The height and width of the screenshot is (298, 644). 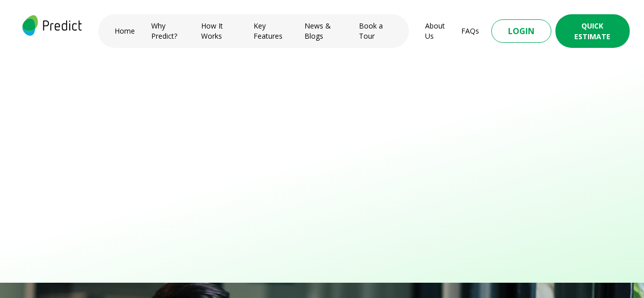 I want to click on a: Home, so click(x=125, y=31).